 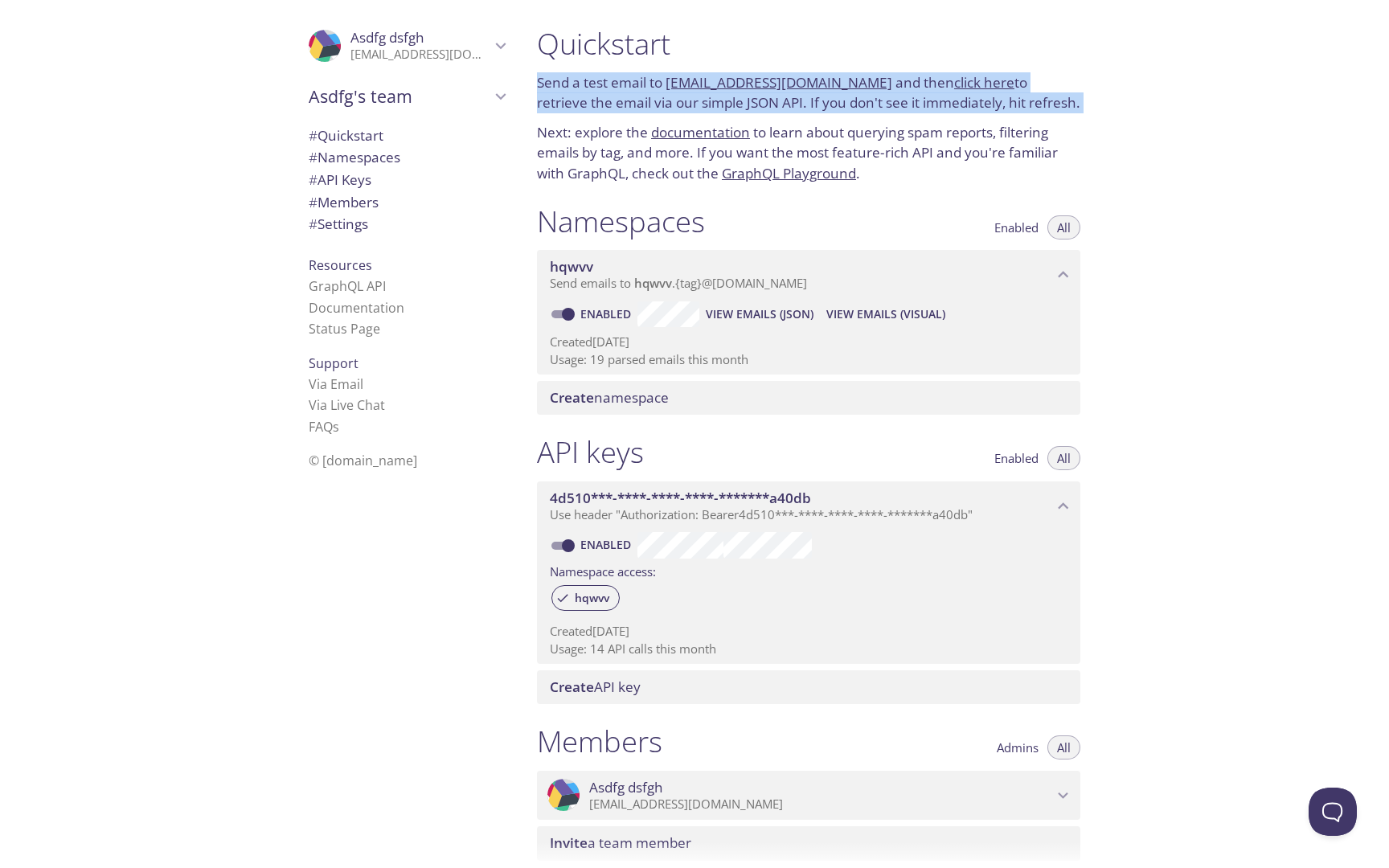 I want to click on a: GraphQL API, so click(x=348, y=287).